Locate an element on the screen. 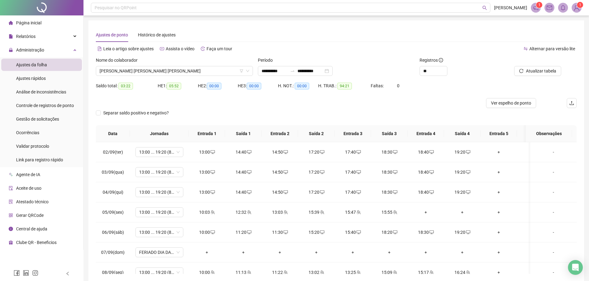 The image size is (589, 281). span: Aceite de uso is located at coordinates (29, 188).